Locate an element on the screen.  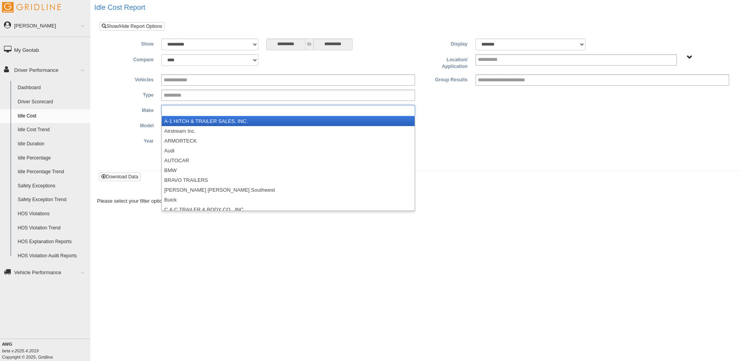
li: Buick is located at coordinates (288, 200).